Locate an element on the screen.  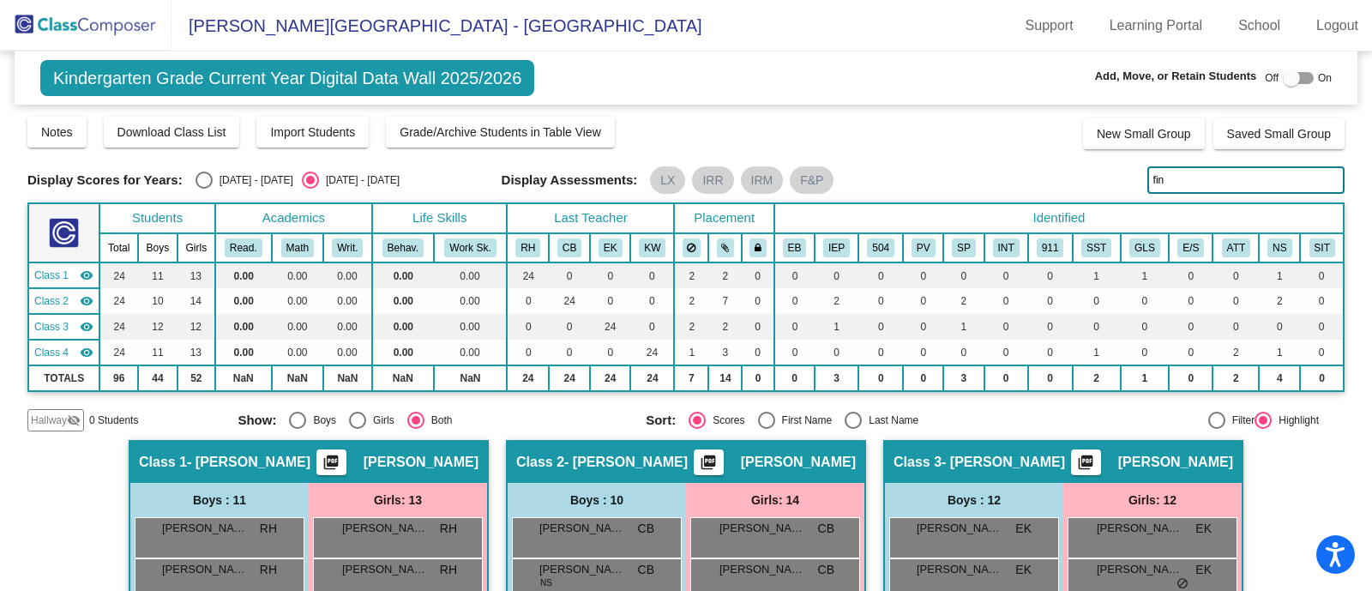
button: Download Class List is located at coordinates (172, 132).